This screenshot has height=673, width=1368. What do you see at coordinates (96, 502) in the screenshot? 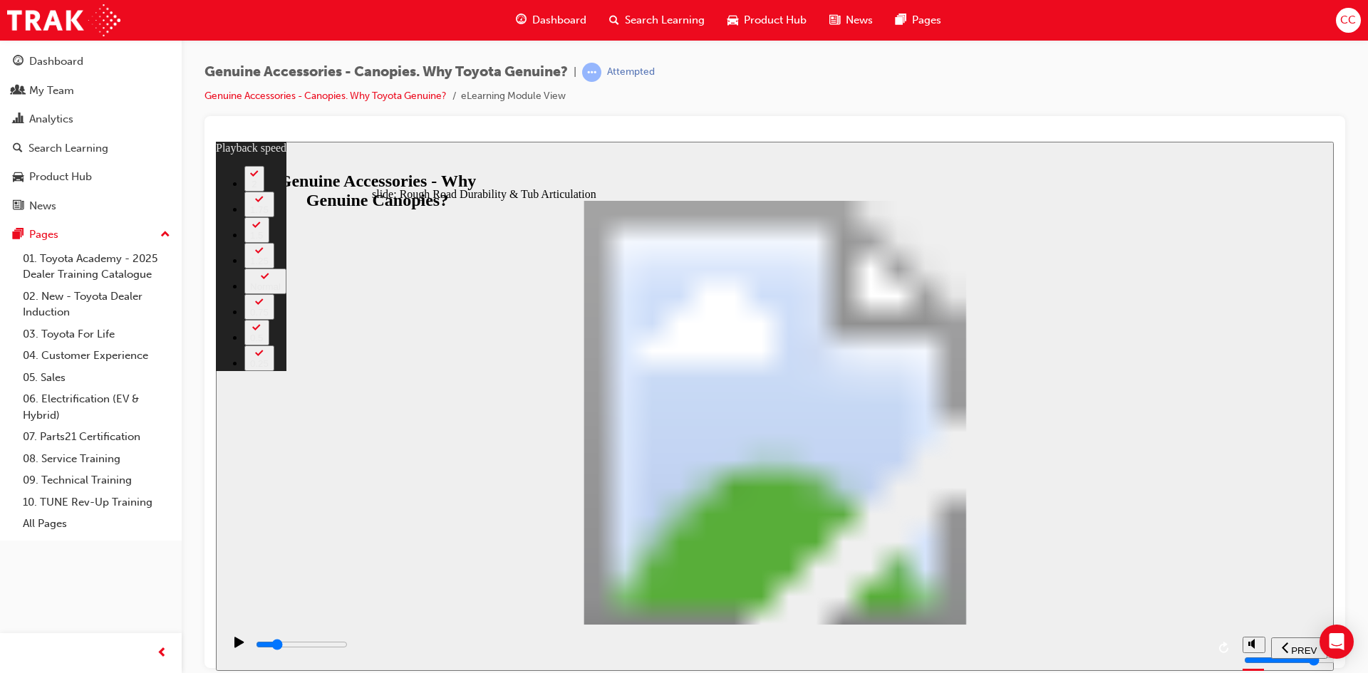
I see `a: 10. TUNE Rev-Up Training` at bounding box center [96, 502].